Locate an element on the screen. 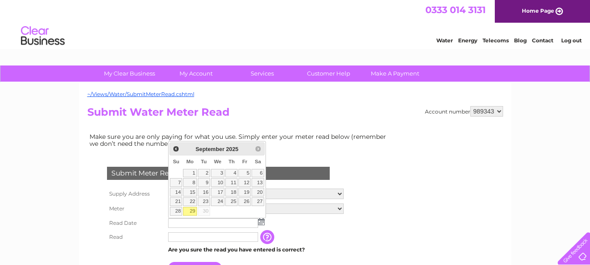 Image resolution: width=590 pixels, height=265 pixels. a: My Account is located at coordinates (196, 73).